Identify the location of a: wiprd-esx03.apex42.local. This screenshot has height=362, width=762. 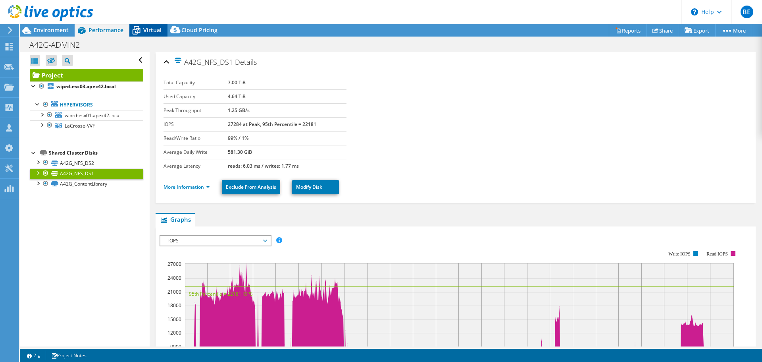
(87, 87).